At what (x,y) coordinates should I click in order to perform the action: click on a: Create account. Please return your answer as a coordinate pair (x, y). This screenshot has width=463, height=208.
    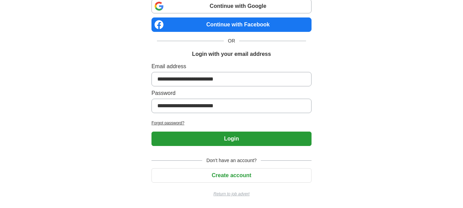
    Looking at the image, I should click on (231, 175).